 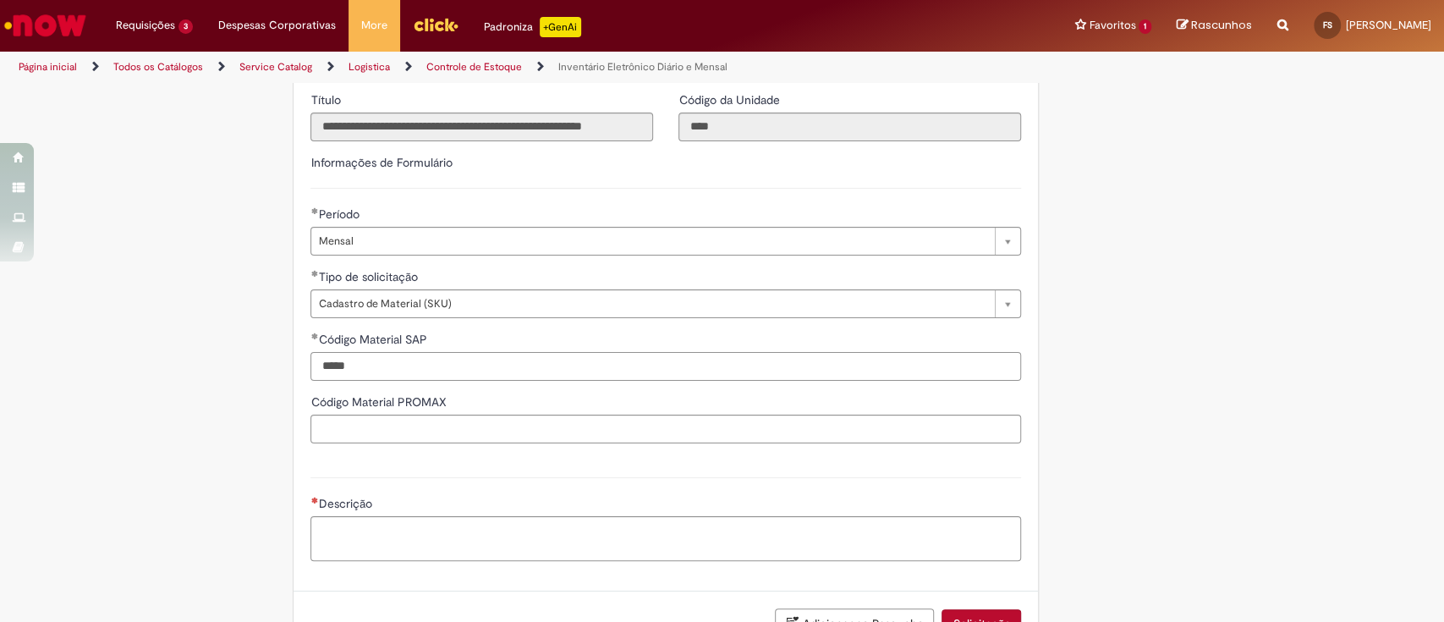 I want to click on span: Tipo de solicitação, so click(x=369, y=277).